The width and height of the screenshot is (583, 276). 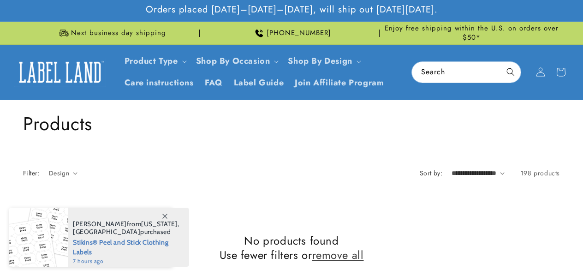 What do you see at coordinates (233, 61) in the screenshot?
I see `span: Shop By Occasion` at bounding box center [233, 61].